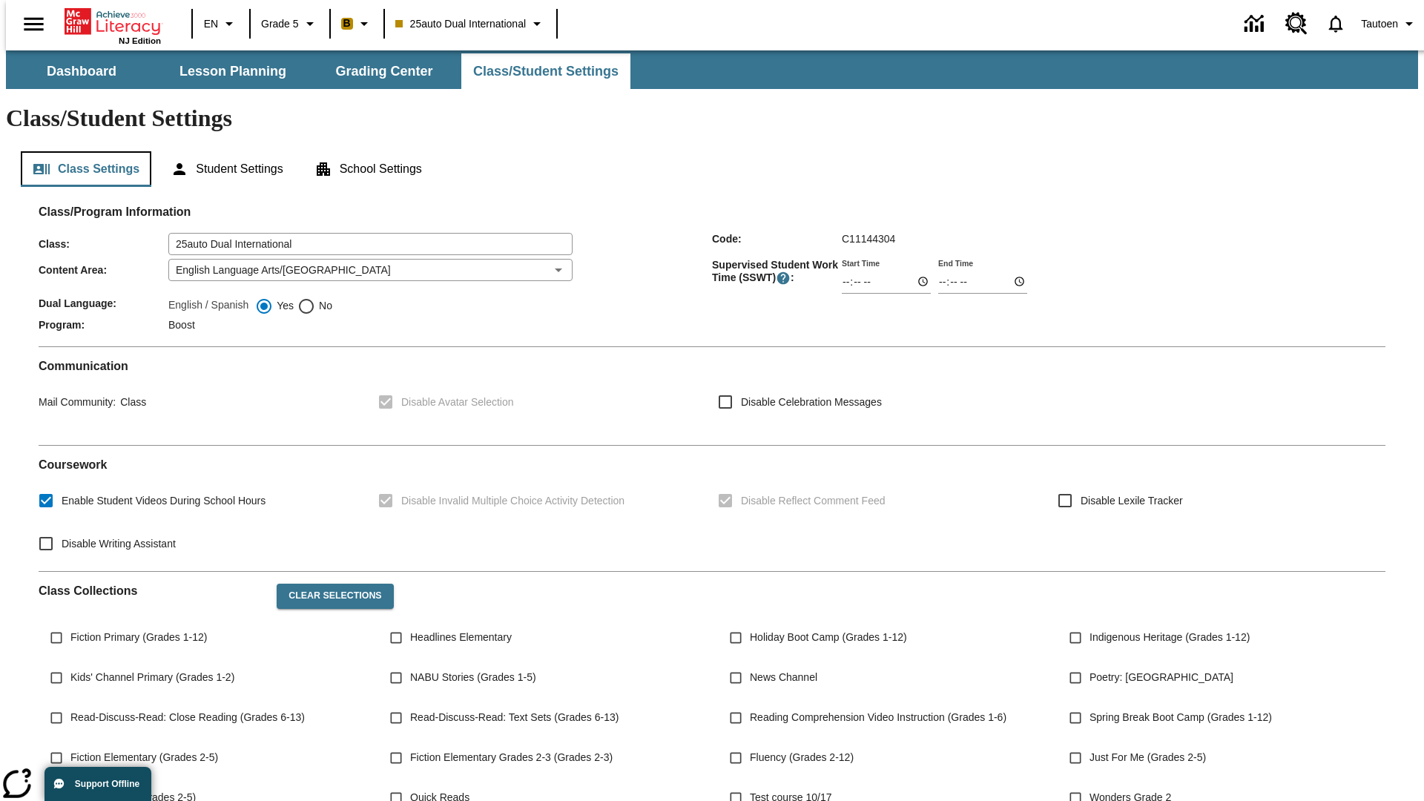 This screenshot has width=1424, height=801. I want to click on h2: Class Collections, so click(151, 590).